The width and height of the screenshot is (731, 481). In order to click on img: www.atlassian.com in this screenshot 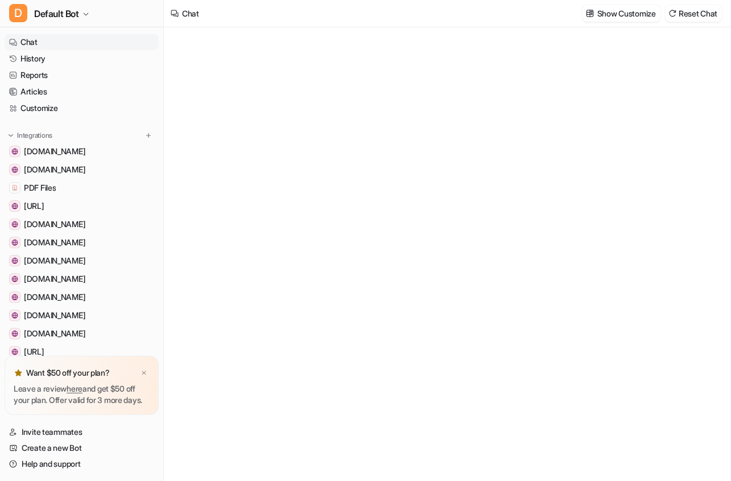, I will do `click(15, 151)`.